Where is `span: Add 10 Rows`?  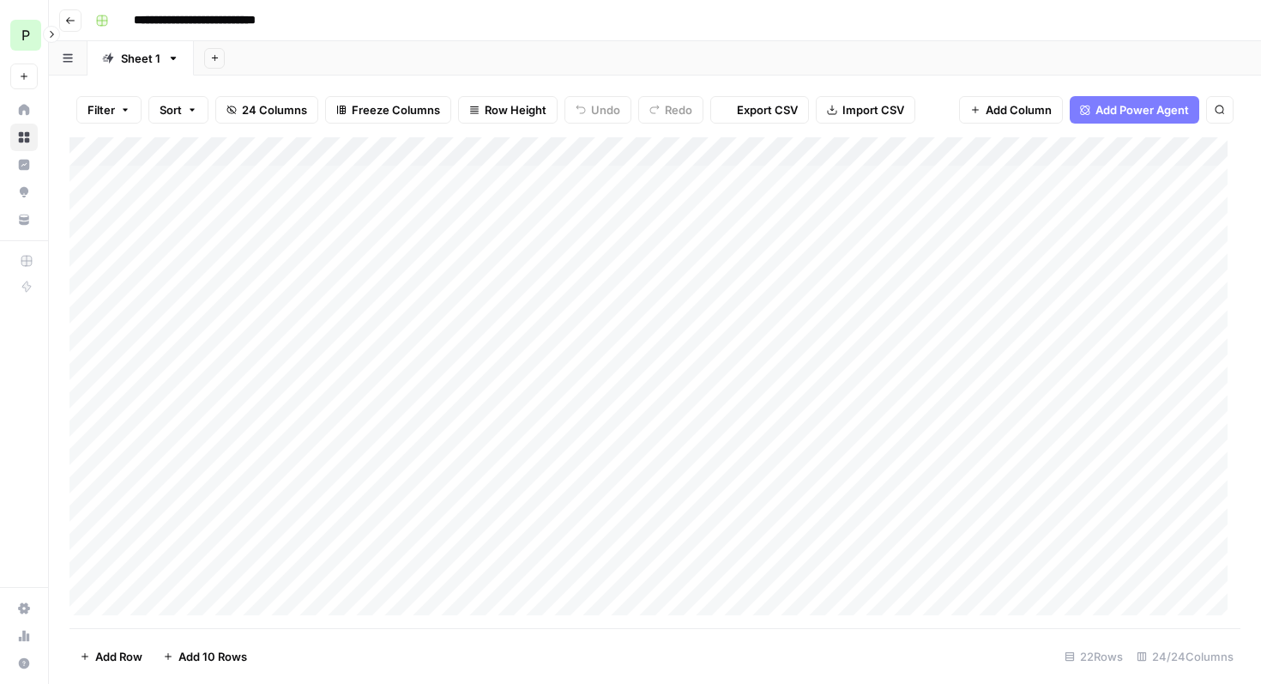 span: Add 10 Rows is located at coordinates (213, 656).